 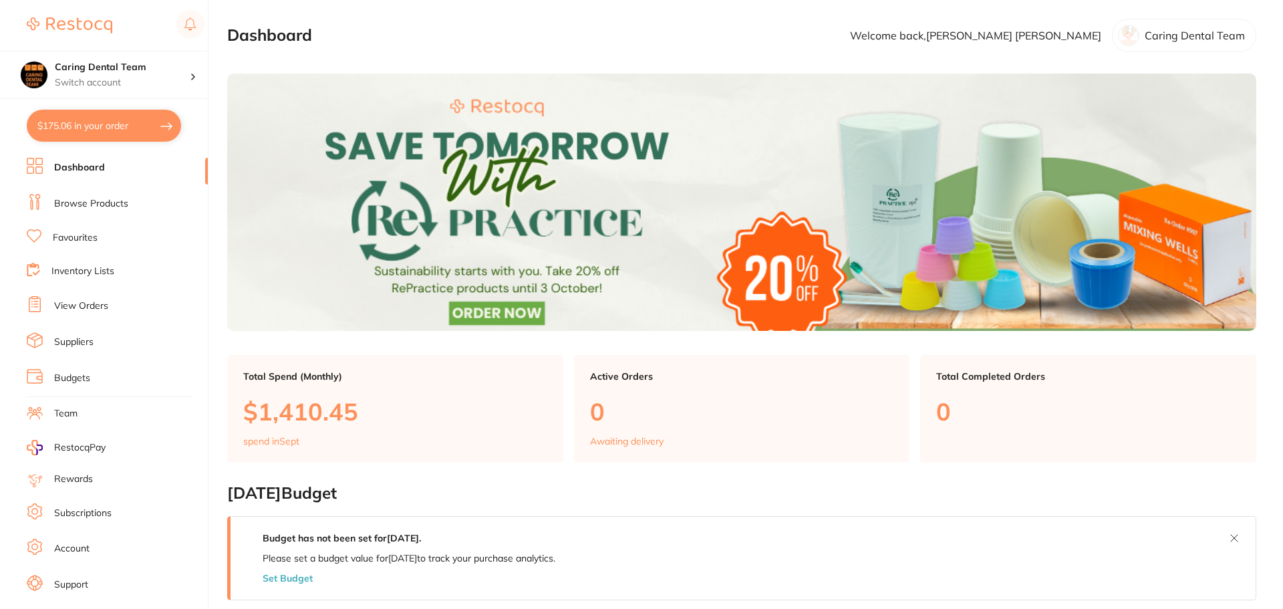 I want to click on p: spend in Sept, so click(x=271, y=441).